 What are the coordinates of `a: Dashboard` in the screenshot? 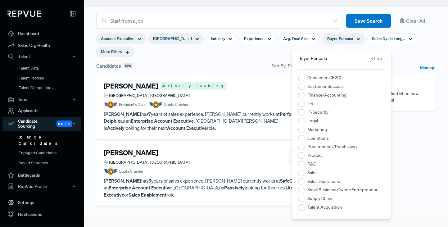 It's located at (42, 33).